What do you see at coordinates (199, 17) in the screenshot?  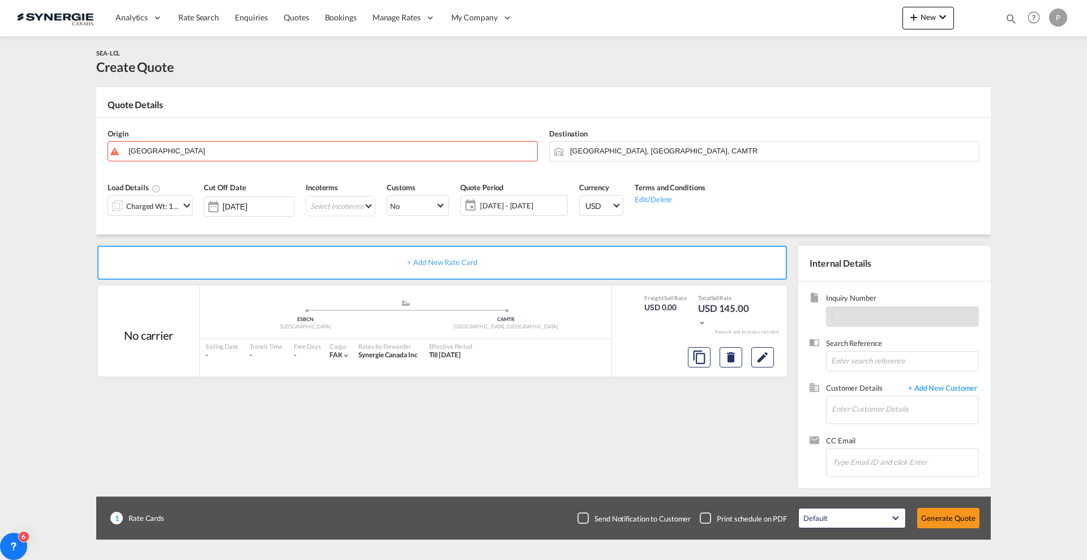 I see `span: Rate Search` at bounding box center [199, 17].